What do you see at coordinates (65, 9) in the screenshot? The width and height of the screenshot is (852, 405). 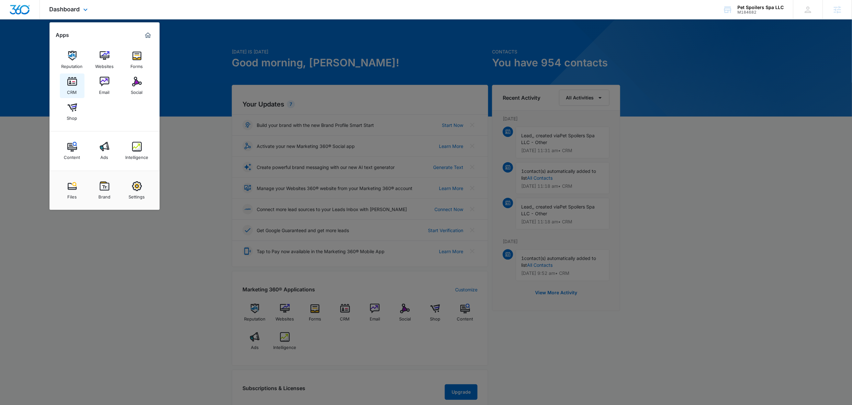 I see `span: Dashboard` at bounding box center [65, 9].